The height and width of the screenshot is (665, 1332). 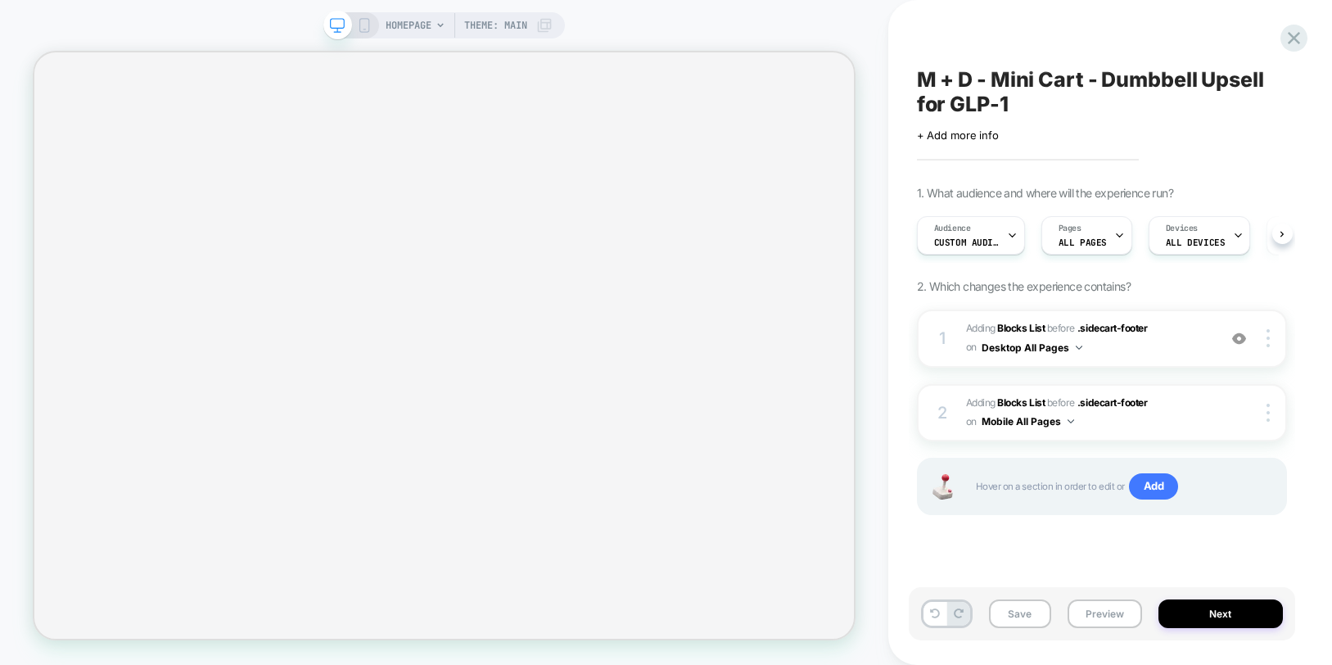 I want to click on button: Preview, so click(x=1104, y=613).